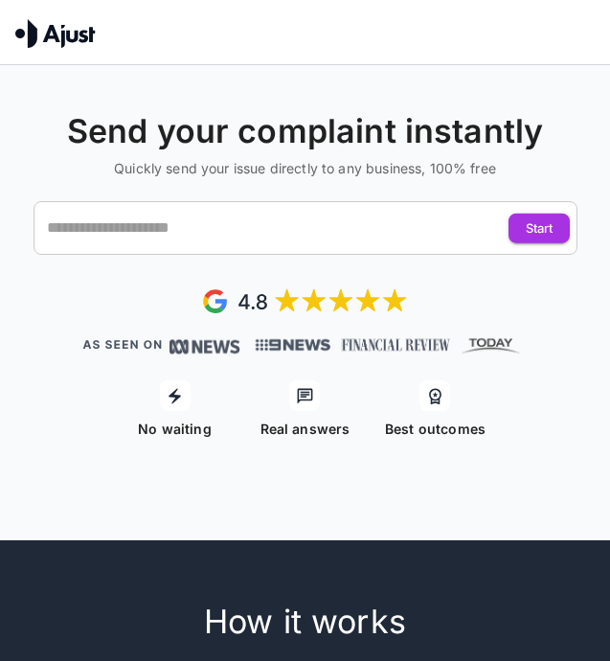  I want to click on p: Best outcomes, so click(435, 428).